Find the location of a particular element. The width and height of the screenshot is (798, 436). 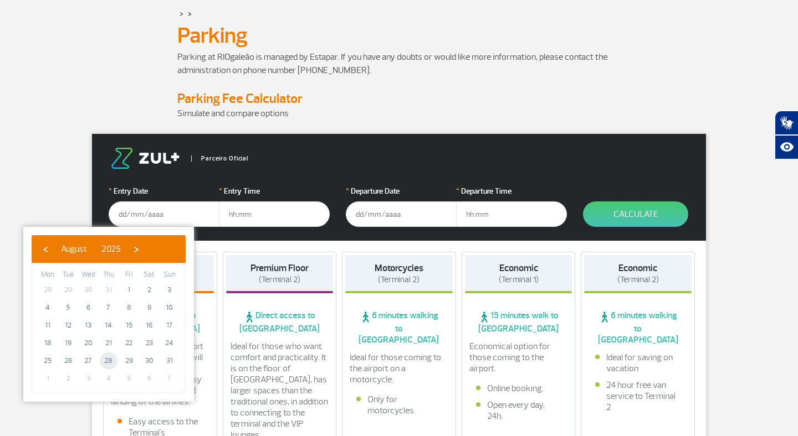

span: 23 is located at coordinates (149, 343).